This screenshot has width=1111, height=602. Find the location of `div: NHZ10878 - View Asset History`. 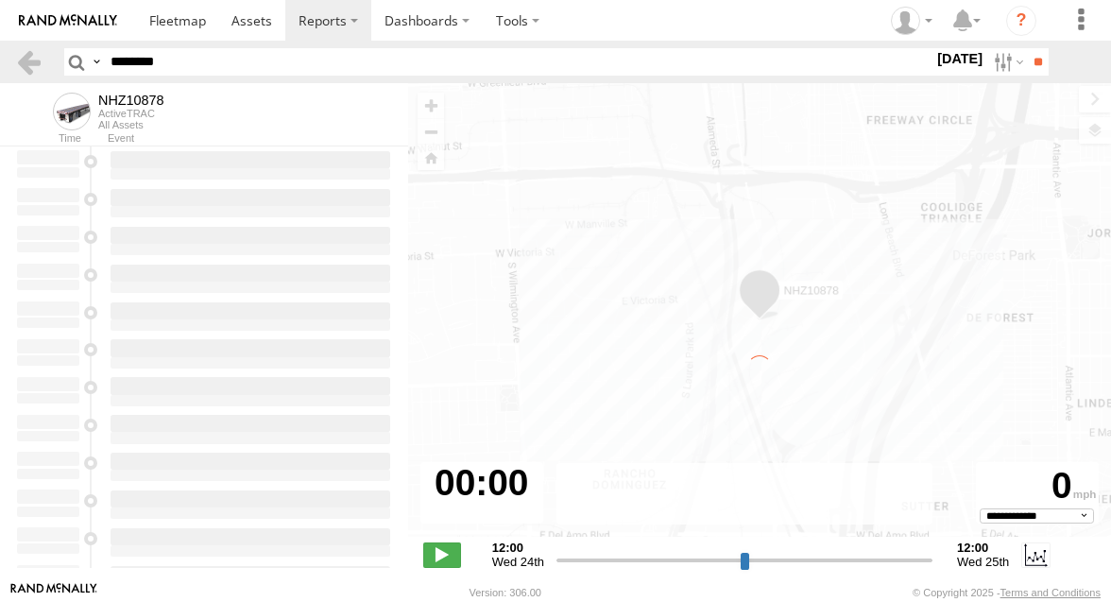

div: NHZ10878 - View Asset History is located at coordinates (131, 100).